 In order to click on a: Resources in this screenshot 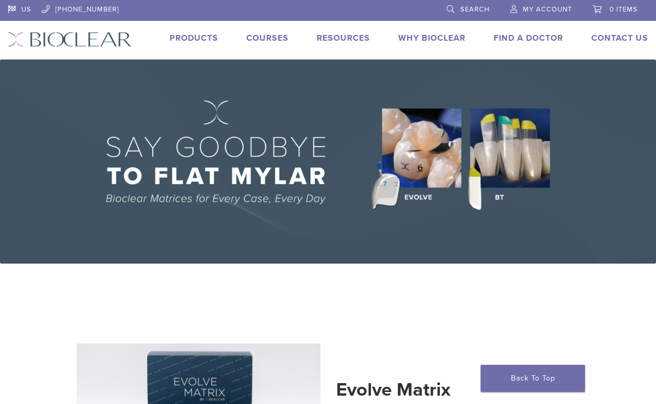, I will do `click(343, 38)`.